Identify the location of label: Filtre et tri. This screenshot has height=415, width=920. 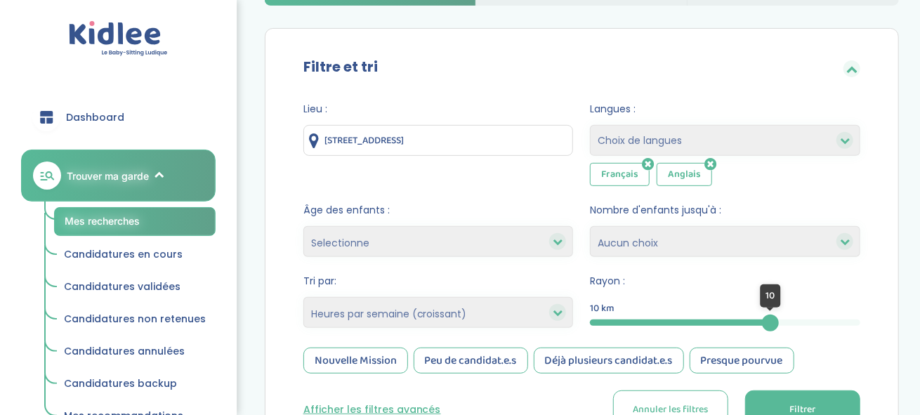
(340, 67).